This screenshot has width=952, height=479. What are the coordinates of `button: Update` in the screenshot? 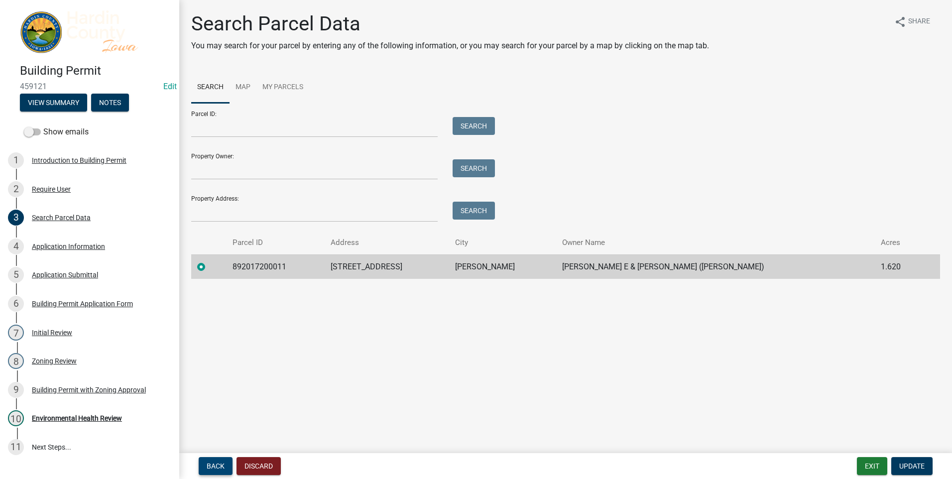 It's located at (912, 466).